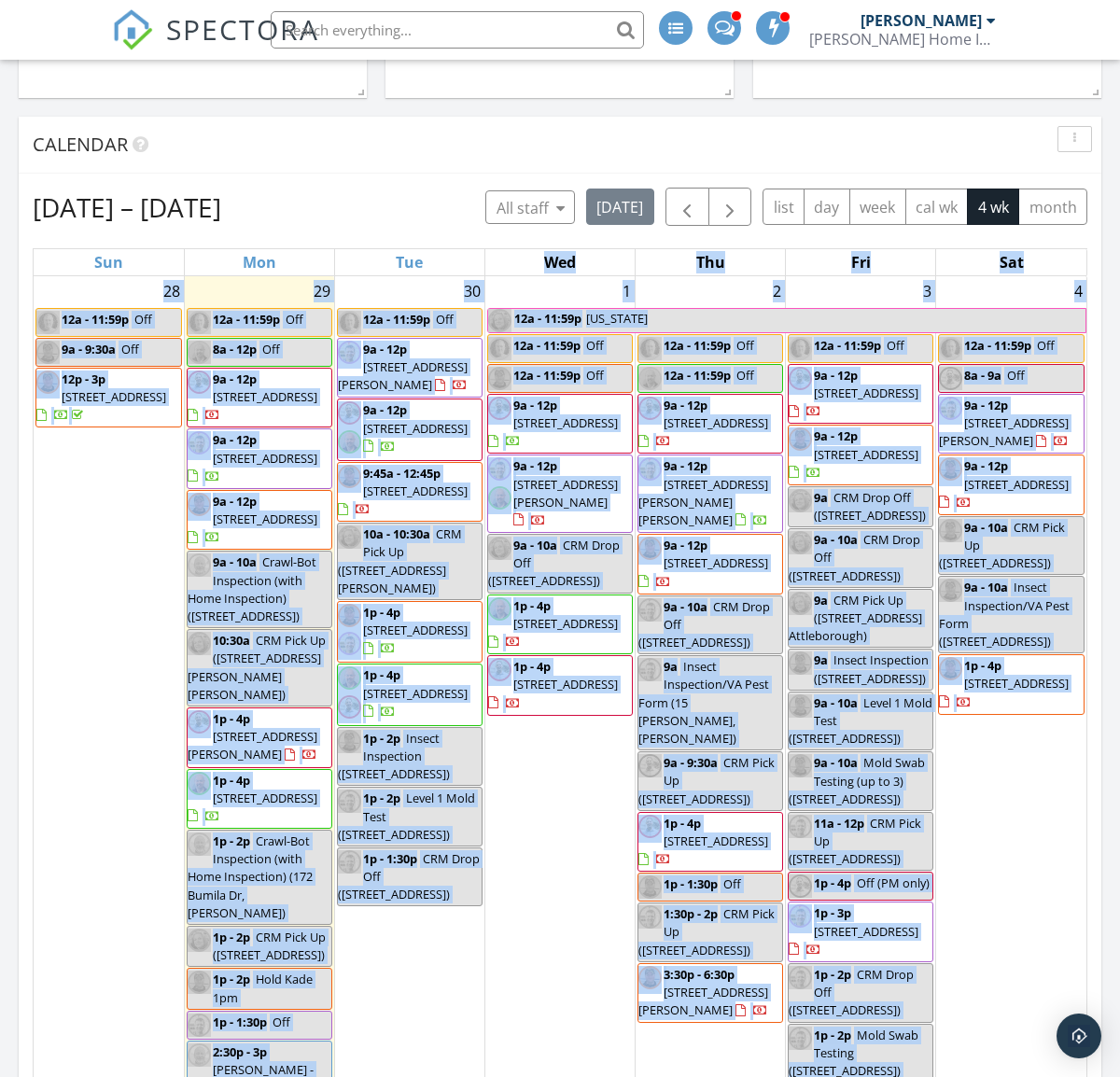 This screenshot has height=1077, width=1120. I want to click on a: Wednesday, so click(560, 262).